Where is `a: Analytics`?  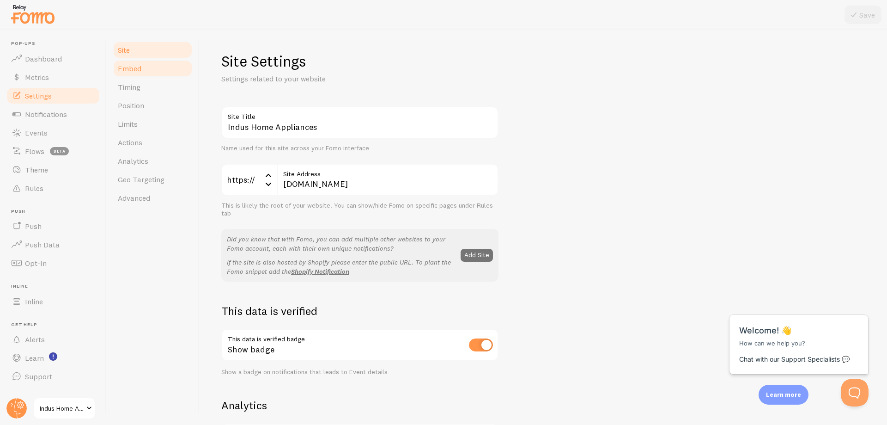 a: Analytics is located at coordinates (153, 161).